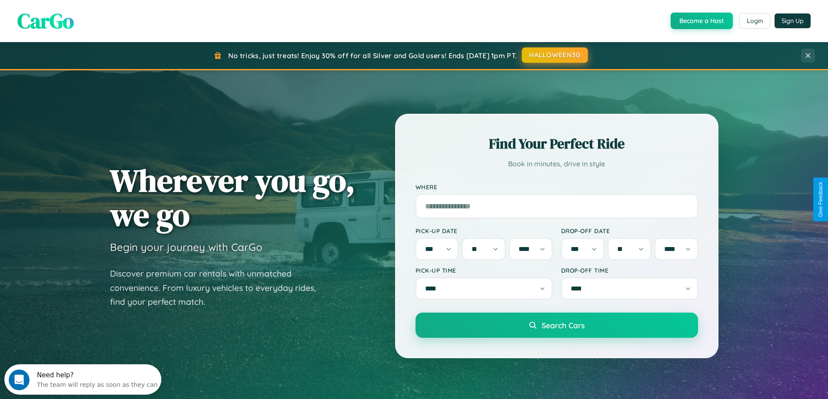 The image size is (828, 399). What do you see at coordinates (186, 247) in the screenshot?
I see `h3: Begin your journey with CarGo` at bounding box center [186, 247].